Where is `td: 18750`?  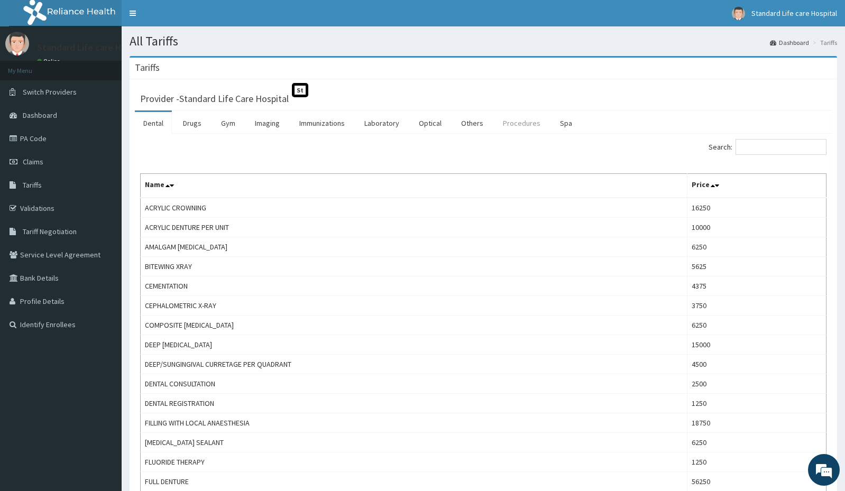 td: 18750 is located at coordinates (756, 423).